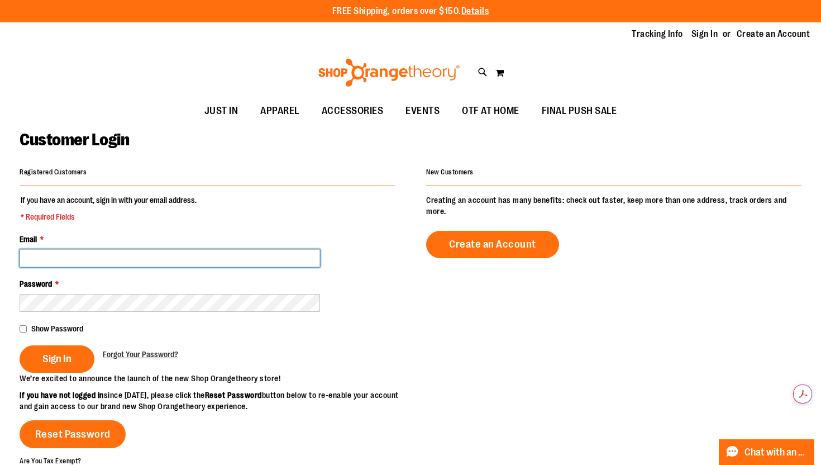  I want to click on span: APPAREL, so click(280, 111).